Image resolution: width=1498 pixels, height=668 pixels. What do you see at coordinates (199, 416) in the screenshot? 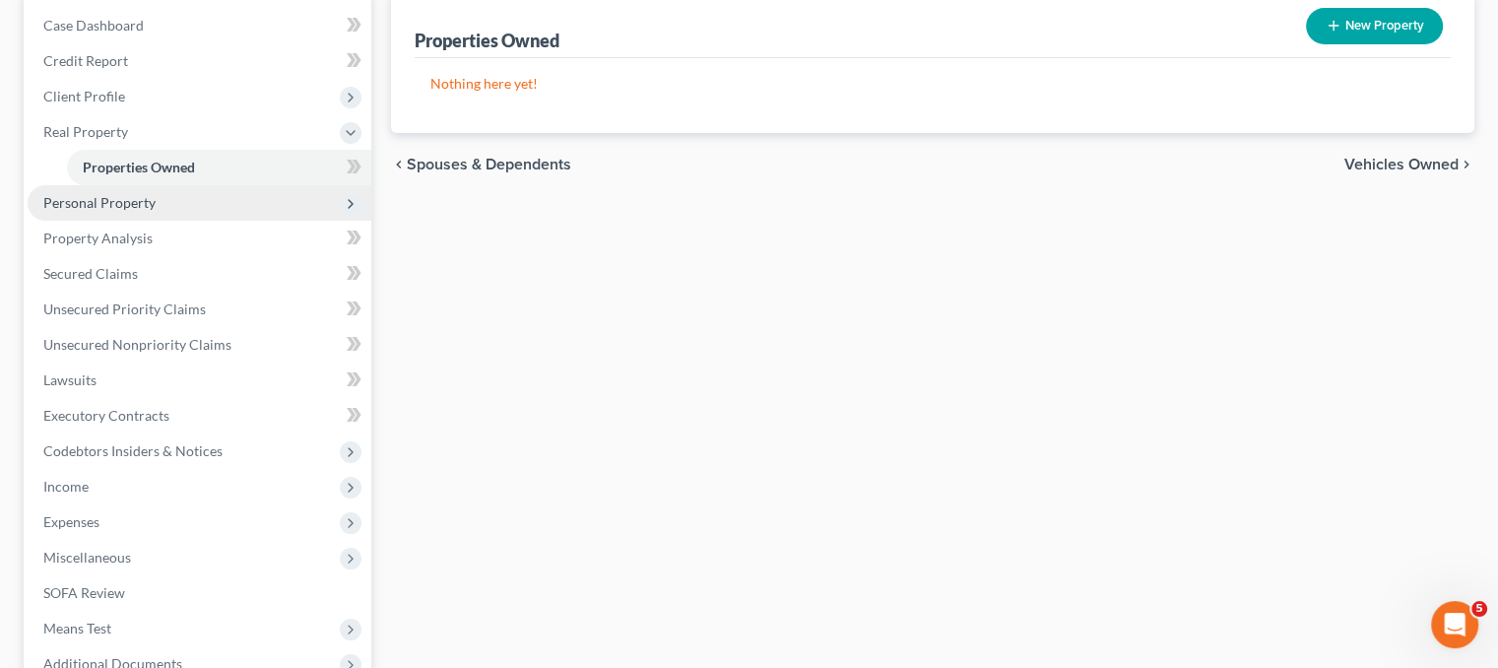
I see `a: Executory Contracts` at bounding box center [199, 416].